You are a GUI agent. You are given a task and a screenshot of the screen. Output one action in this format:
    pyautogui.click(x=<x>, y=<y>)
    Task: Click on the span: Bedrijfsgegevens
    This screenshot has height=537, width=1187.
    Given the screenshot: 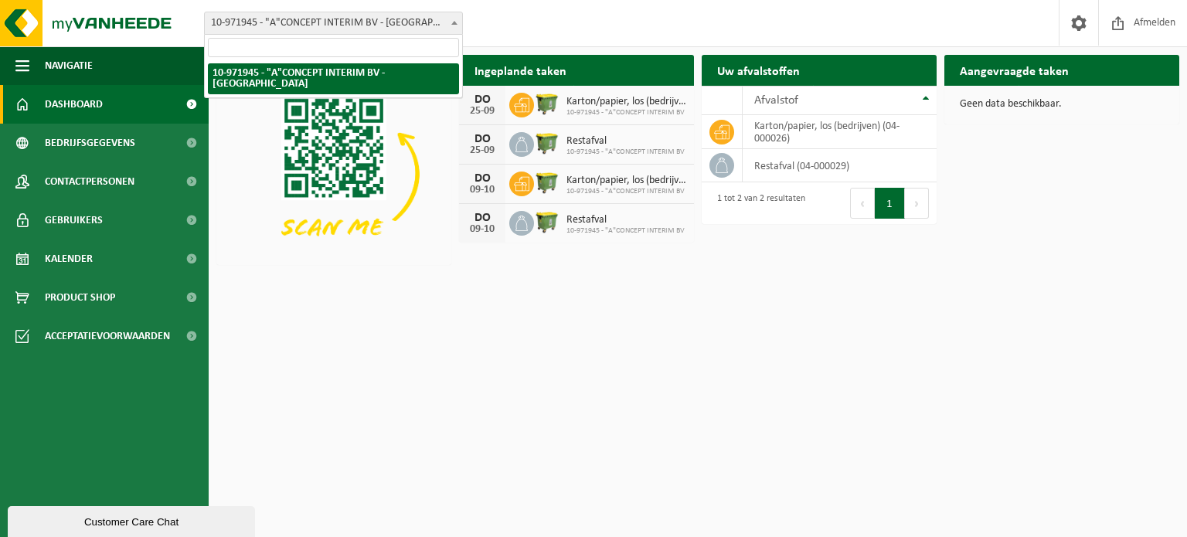 What is the action you would take?
    pyautogui.click(x=90, y=143)
    